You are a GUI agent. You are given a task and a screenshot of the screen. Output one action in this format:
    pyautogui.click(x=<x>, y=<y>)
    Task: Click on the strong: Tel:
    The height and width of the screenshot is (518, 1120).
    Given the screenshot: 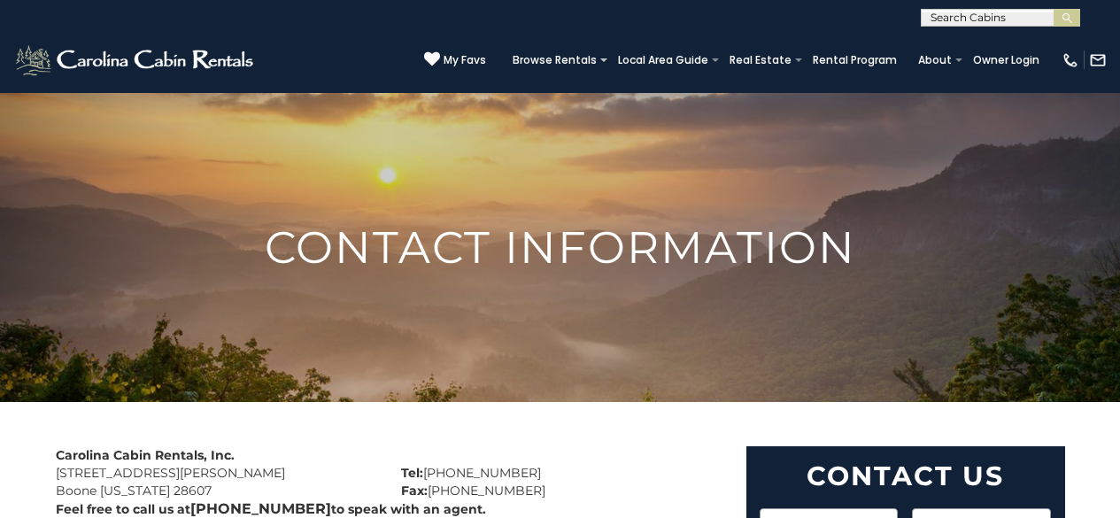 What is the action you would take?
    pyautogui.click(x=412, y=473)
    